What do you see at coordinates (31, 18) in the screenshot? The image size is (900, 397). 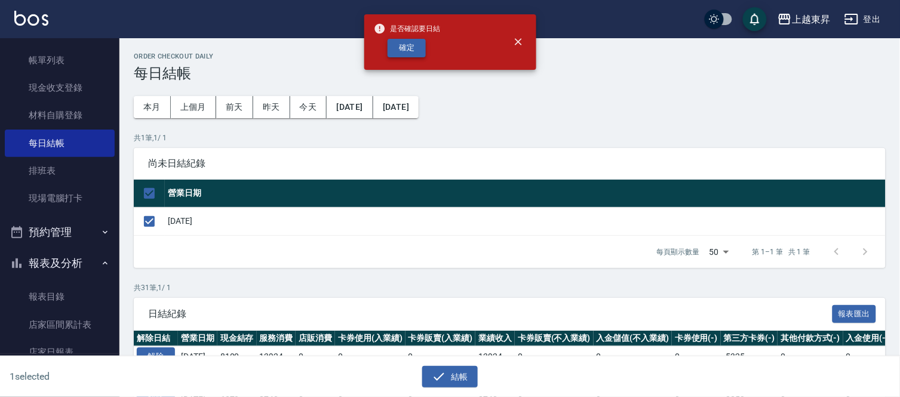 I see `img: Logo` at bounding box center [31, 18].